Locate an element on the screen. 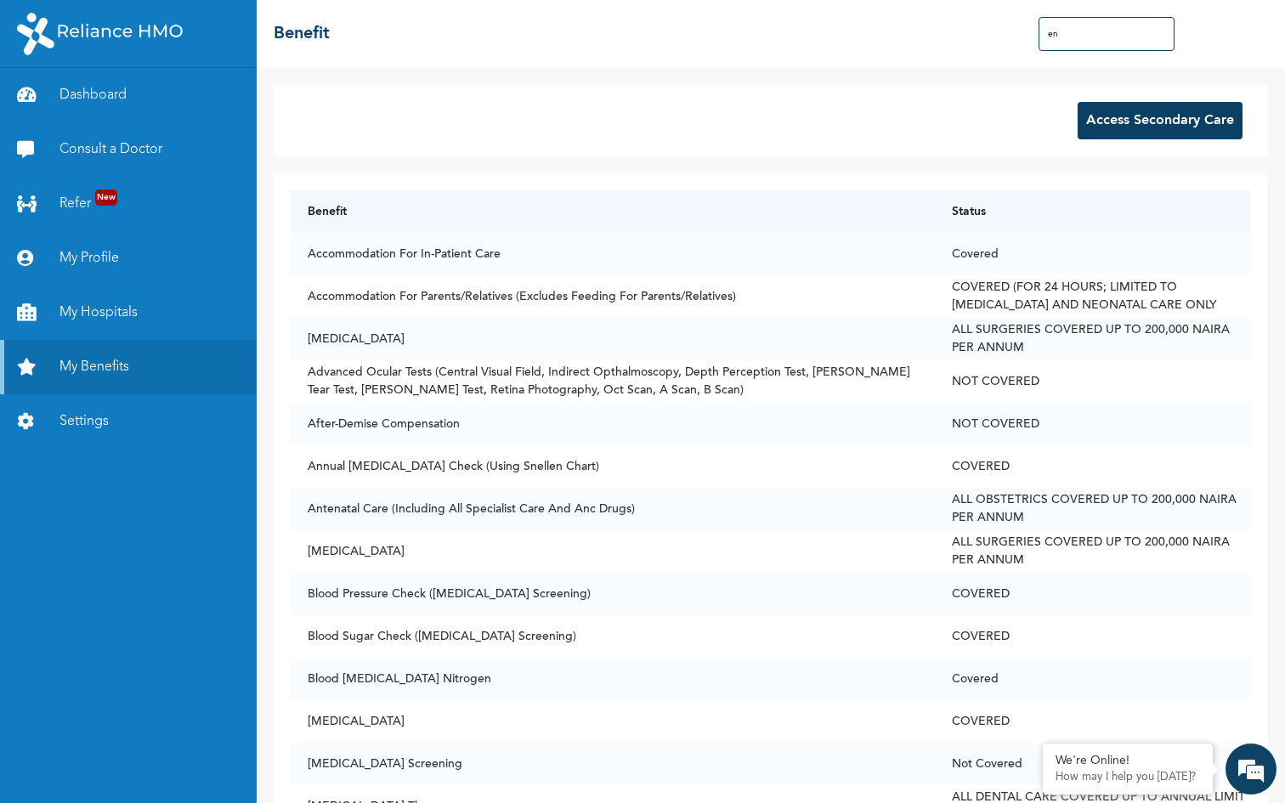 This screenshot has height=803, width=1285. td: Not Covered is located at coordinates (1093, 764).